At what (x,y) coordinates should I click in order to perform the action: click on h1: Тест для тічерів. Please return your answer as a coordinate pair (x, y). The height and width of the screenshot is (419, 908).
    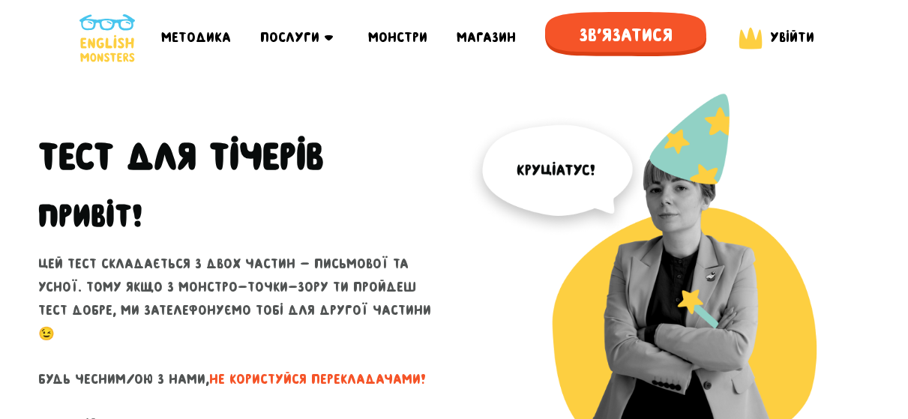
    Looking at the image, I should click on (241, 157).